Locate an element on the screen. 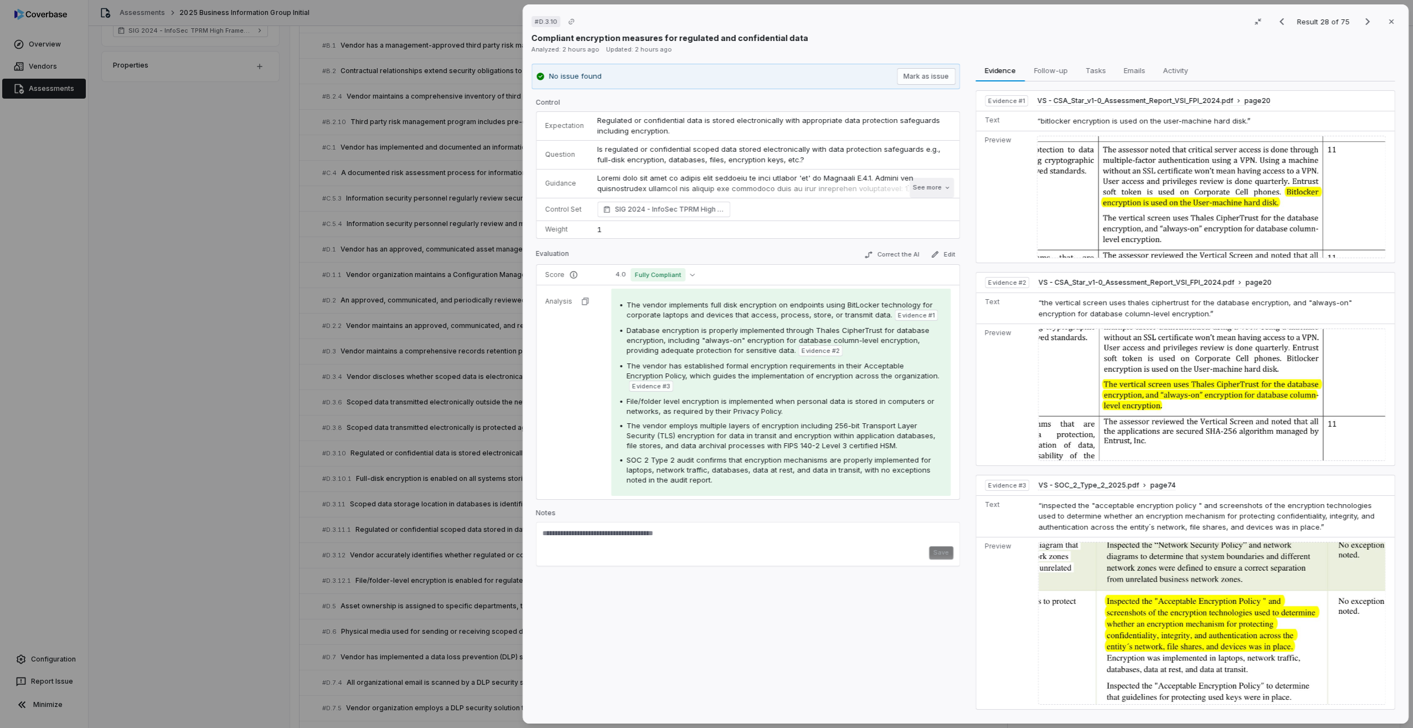 The width and height of the screenshot is (1413, 728). span: Updated: 2 hours ago is located at coordinates (639, 49).